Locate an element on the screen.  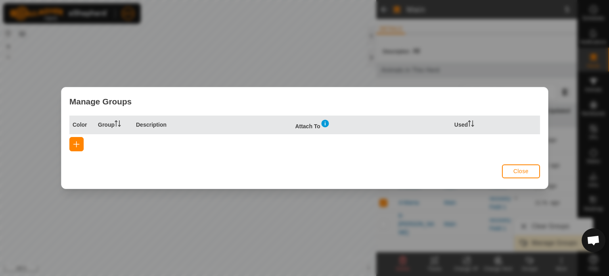
div: Open chat is located at coordinates (594, 240).